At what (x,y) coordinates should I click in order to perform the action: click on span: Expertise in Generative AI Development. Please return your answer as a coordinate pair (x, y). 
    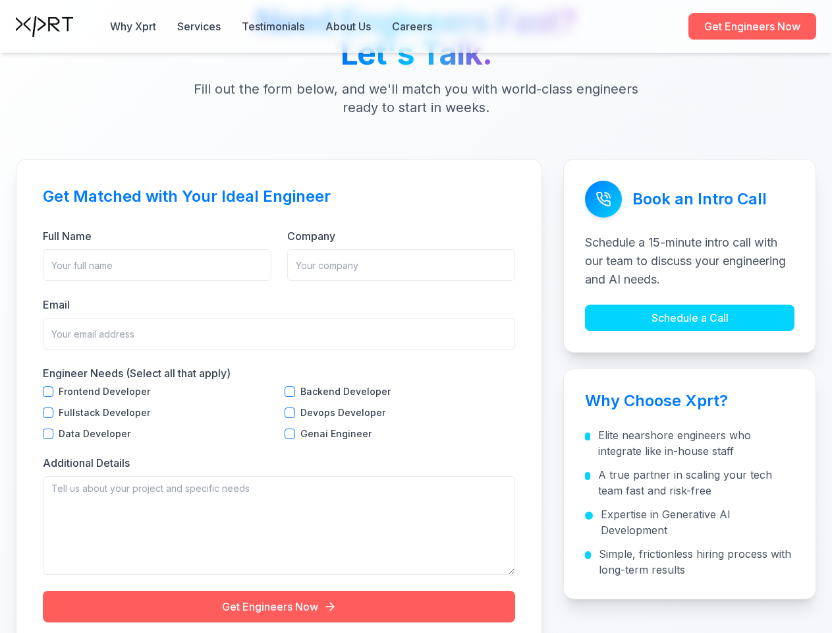
    Looking at the image, I should click on (698, 522).